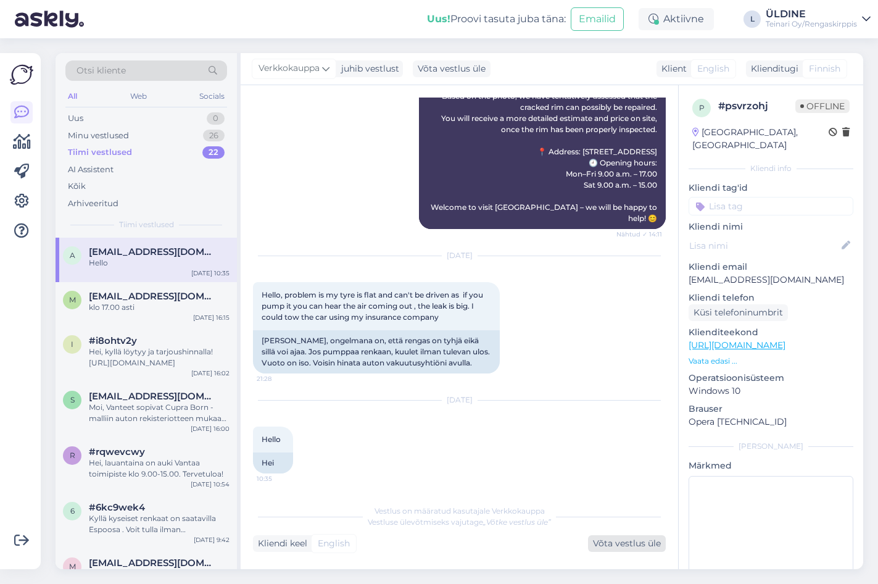 The height and width of the screenshot is (584, 878). Describe the element at coordinates (368, 68) in the screenshot. I see `div: juhib vestlust` at that location.